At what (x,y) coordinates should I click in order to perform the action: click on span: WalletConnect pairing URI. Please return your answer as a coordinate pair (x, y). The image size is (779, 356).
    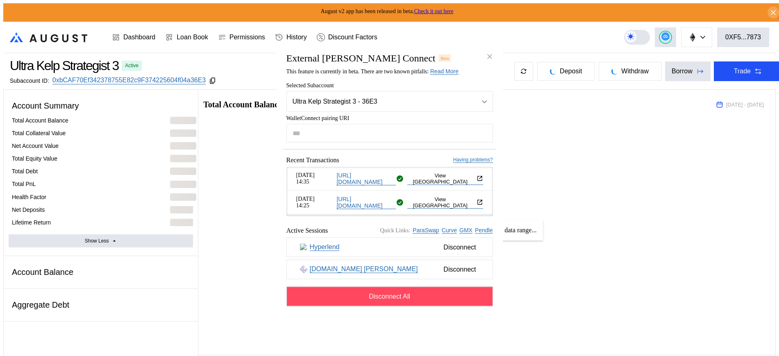
    Looking at the image, I should click on (390, 118).